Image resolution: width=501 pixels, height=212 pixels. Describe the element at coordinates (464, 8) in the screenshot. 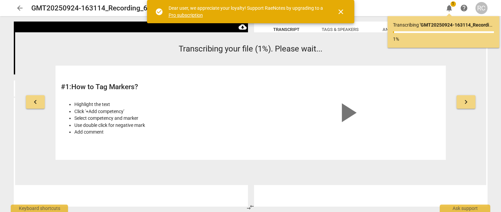

I see `a: Help` at that location.